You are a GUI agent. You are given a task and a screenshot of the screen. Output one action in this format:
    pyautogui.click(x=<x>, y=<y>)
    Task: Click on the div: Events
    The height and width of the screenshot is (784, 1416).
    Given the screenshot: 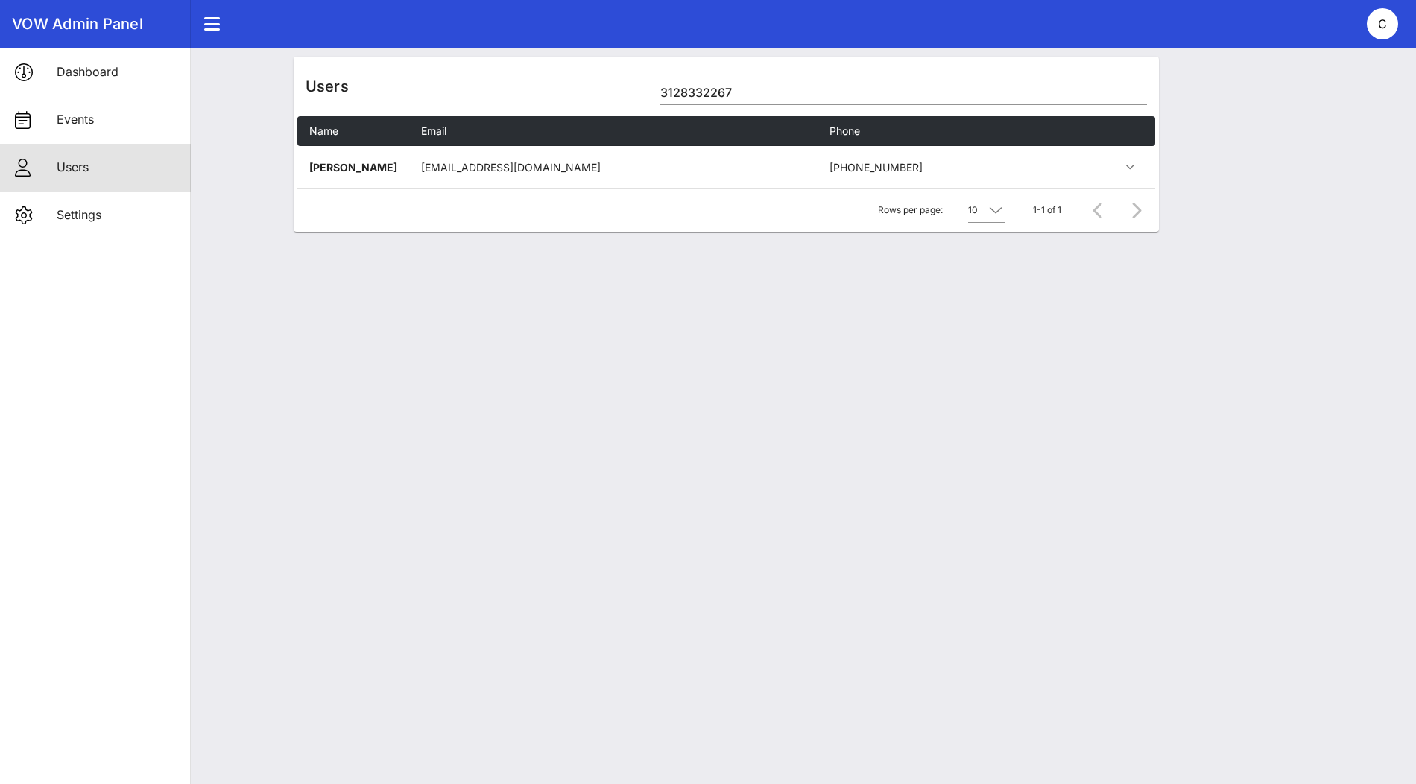 What is the action you would take?
    pyautogui.click(x=118, y=119)
    